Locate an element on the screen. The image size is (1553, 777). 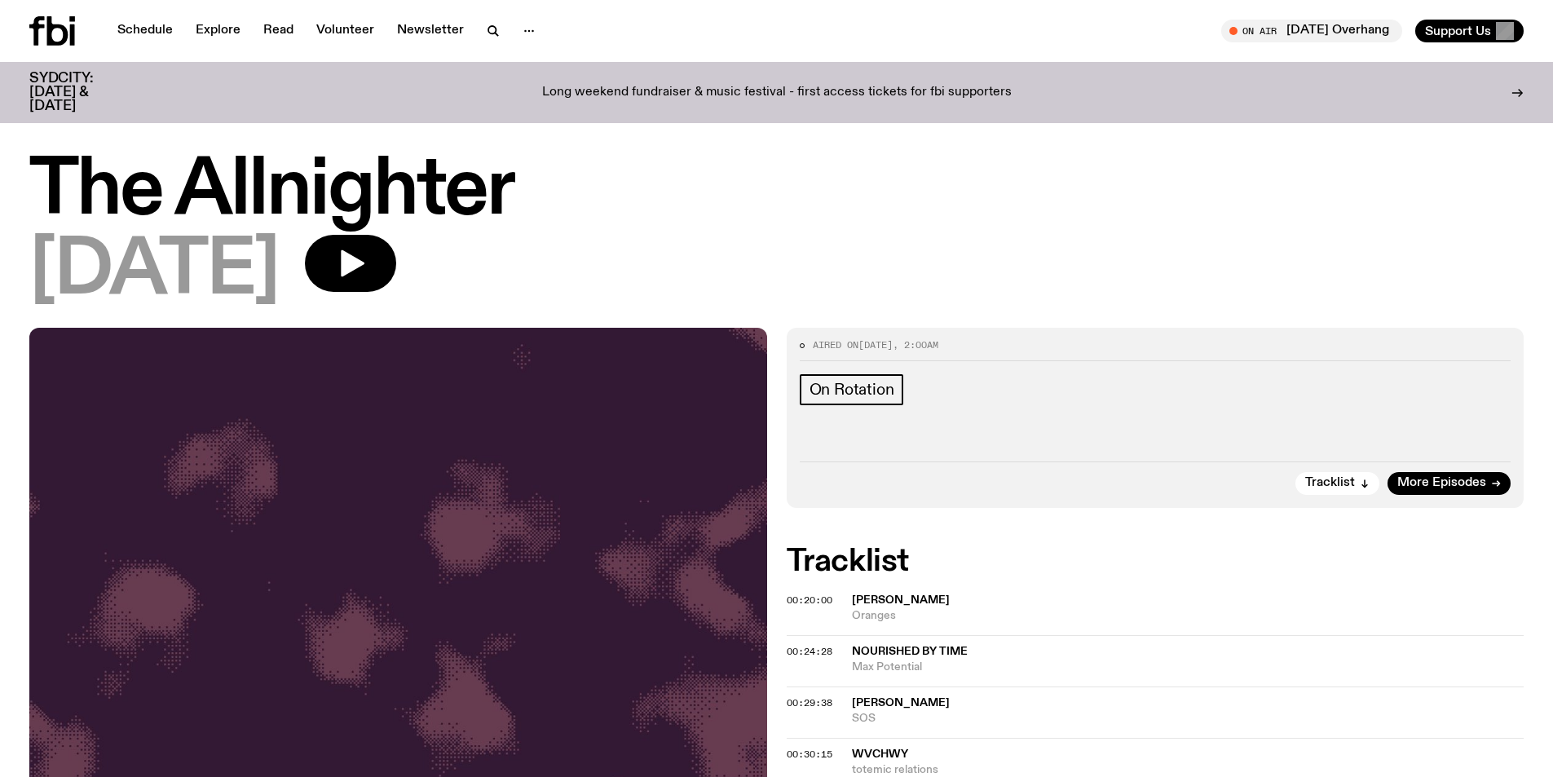
button: Support Us is located at coordinates (1469, 31).